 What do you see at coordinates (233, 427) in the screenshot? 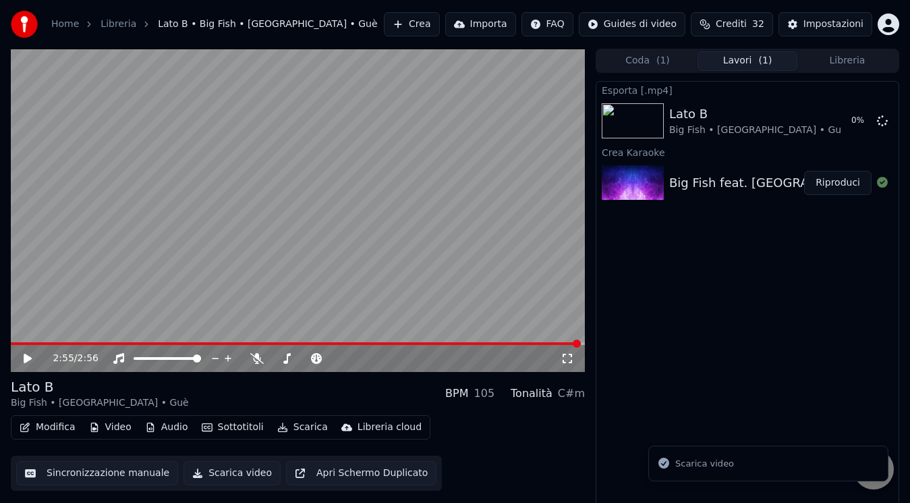
I see `button: Sottotitoli` at bounding box center [233, 427].